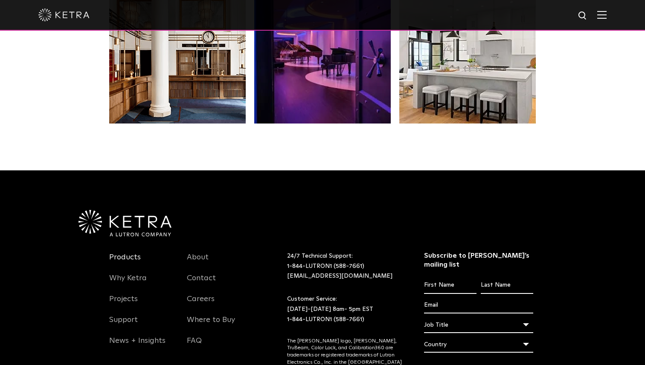 This screenshot has height=365, width=645. I want to click on a: About, so click(197, 263).